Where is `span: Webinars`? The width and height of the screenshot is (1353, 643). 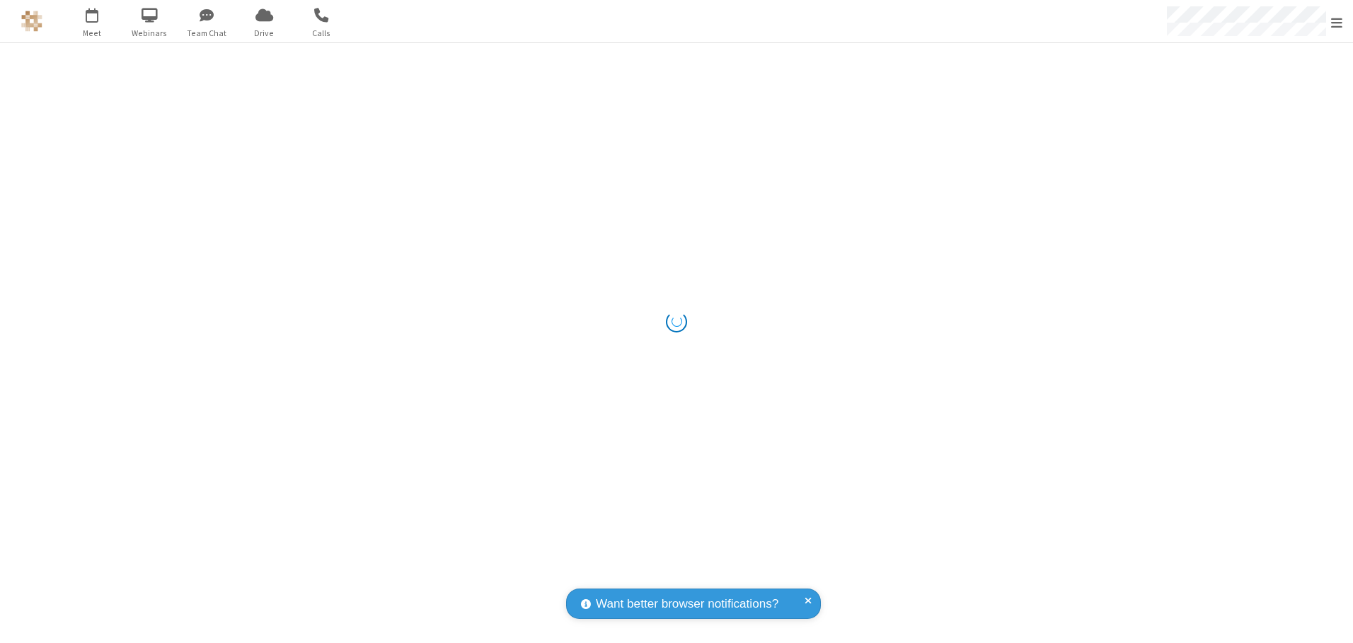
span: Webinars is located at coordinates (149, 33).